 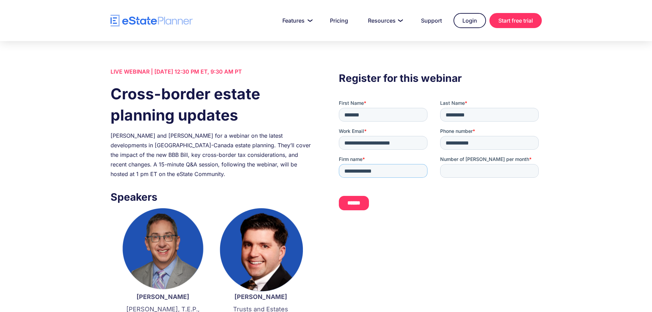 I want to click on a: Start free trial, so click(x=515, y=21).